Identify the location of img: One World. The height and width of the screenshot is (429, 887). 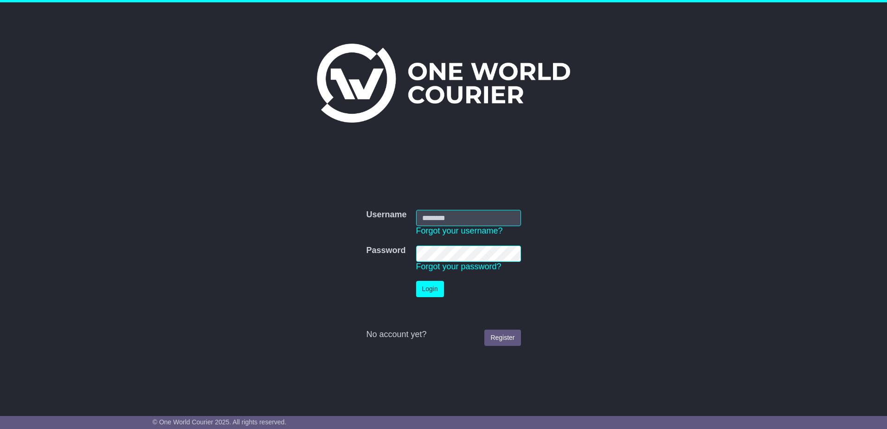
(444, 83).